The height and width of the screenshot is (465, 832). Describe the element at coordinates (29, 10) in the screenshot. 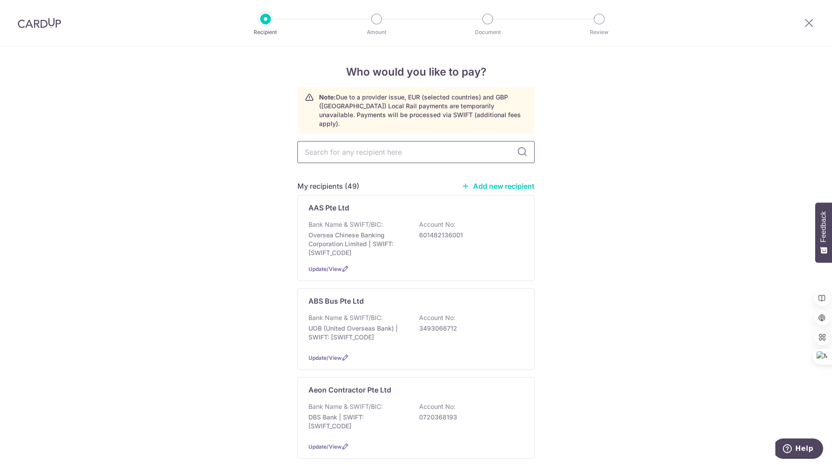

I see `span: Help` at that location.